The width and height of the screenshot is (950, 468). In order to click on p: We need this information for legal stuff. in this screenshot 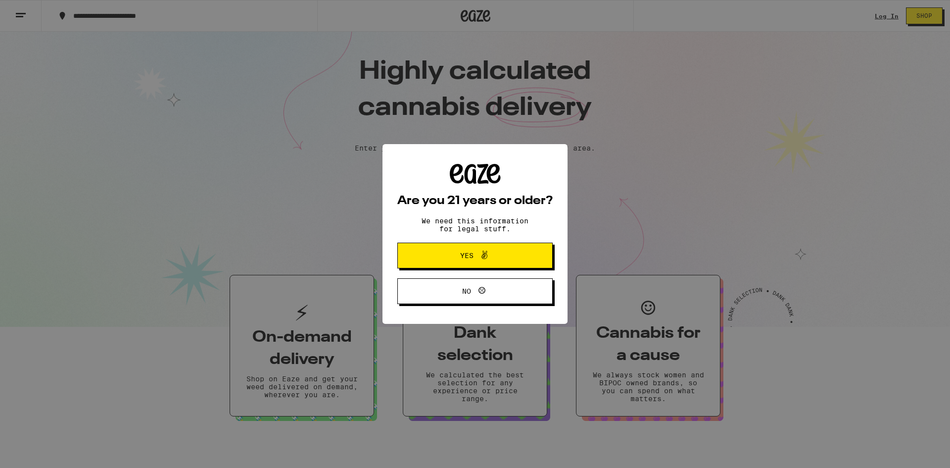, I will do `click(475, 225)`.